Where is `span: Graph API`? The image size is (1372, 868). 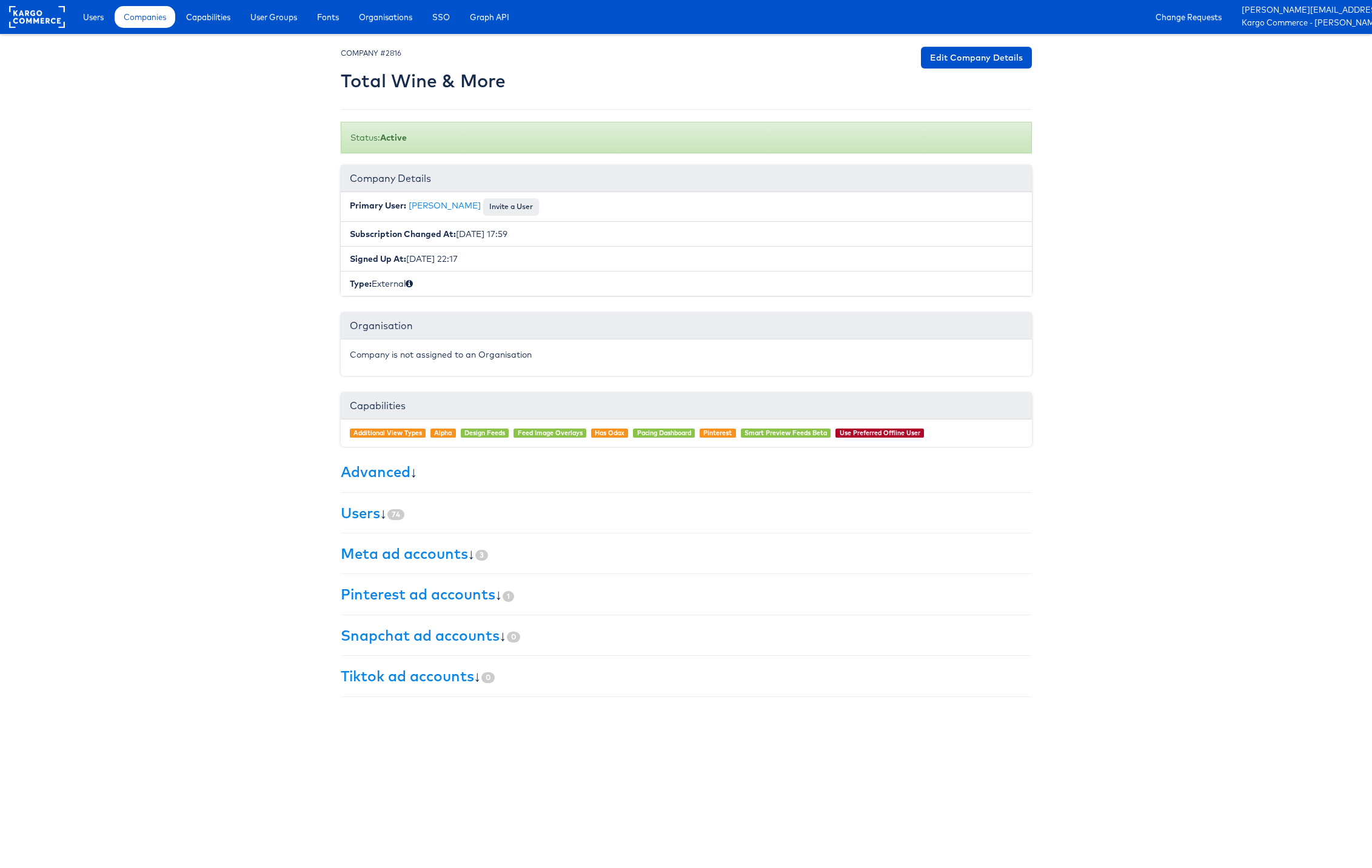 span: Graph API is located at coordinates (489, 17).